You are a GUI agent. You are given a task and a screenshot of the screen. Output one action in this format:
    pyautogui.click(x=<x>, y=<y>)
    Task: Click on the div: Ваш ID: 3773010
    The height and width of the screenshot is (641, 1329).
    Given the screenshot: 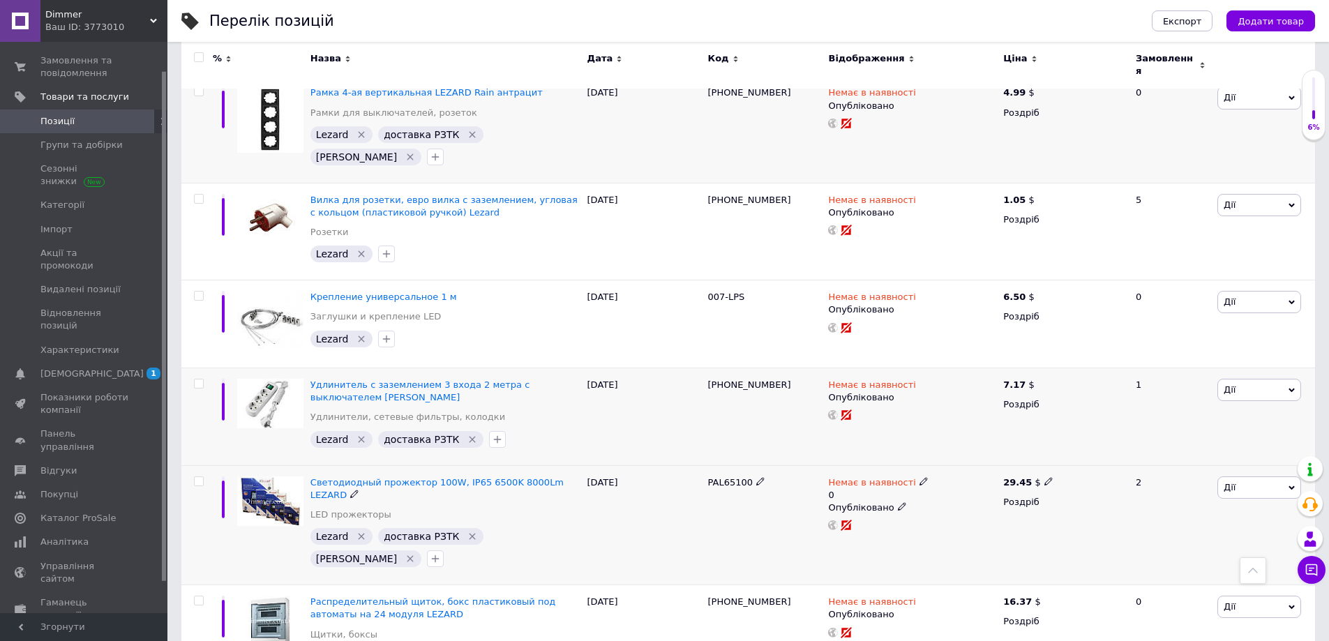 What is the action you would take?
    pyautogui.click(x=106, y=27)
    